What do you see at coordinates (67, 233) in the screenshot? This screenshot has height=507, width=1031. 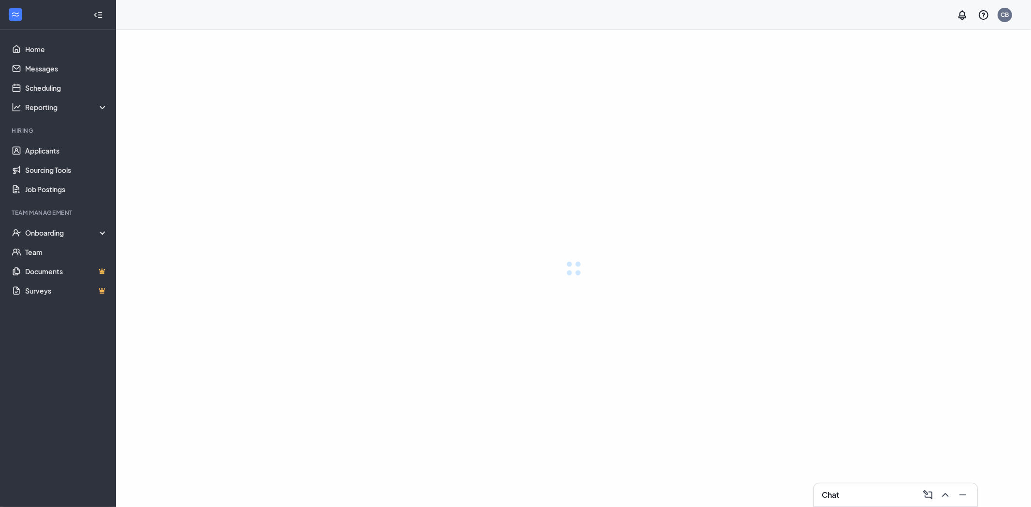 I see `div: Onboarding` at bounding box center [67, 233].